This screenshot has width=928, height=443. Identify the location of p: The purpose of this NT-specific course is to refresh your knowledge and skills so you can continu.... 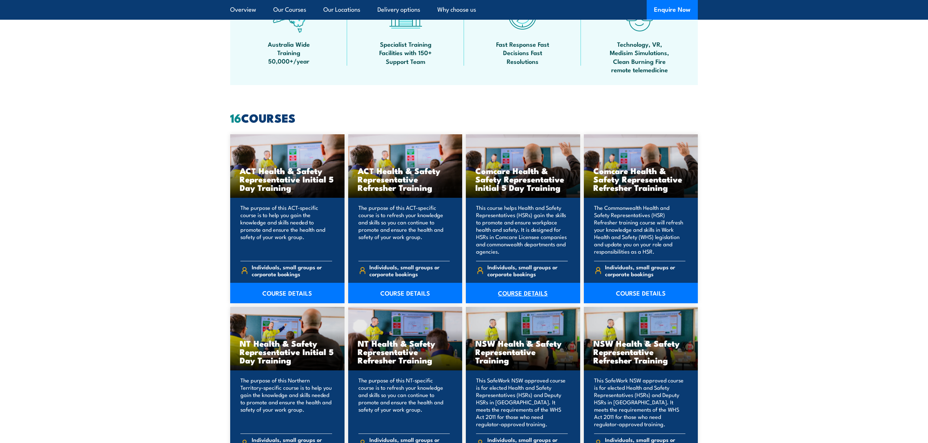
(404, 403).